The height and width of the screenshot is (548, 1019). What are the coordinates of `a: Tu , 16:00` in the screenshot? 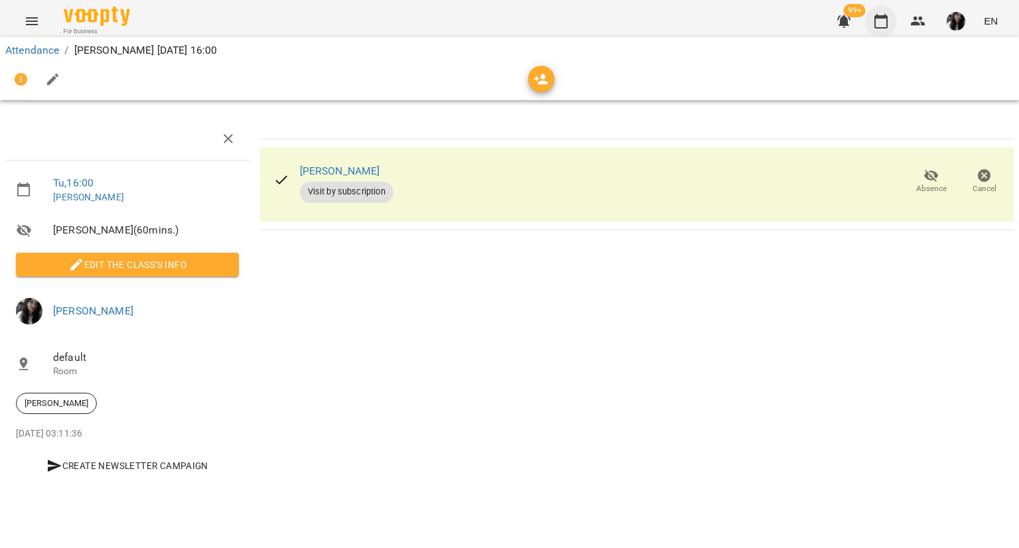 It's located at (73, 182).